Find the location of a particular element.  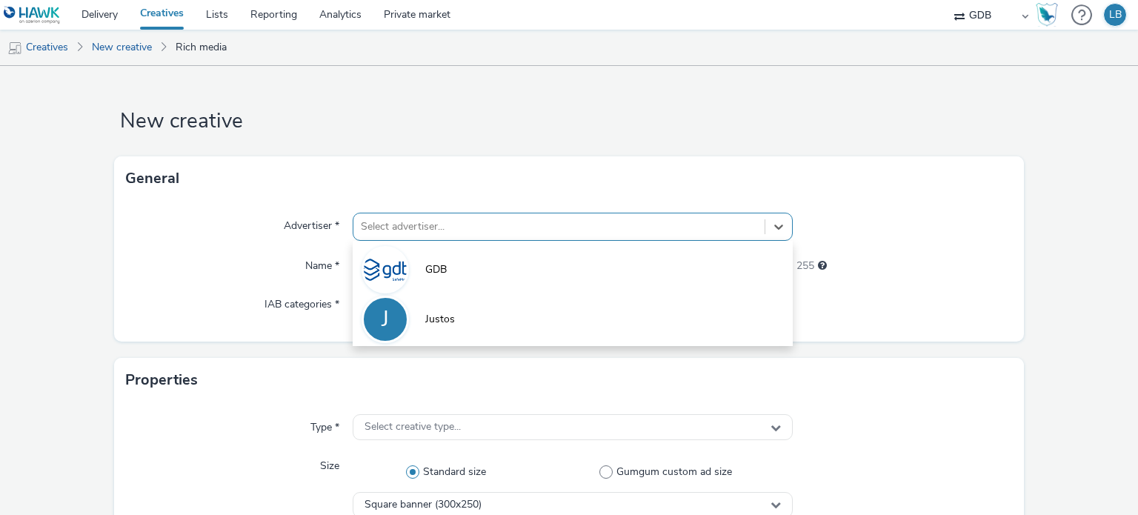

h1: New creative is located at coordinates (569, 122).